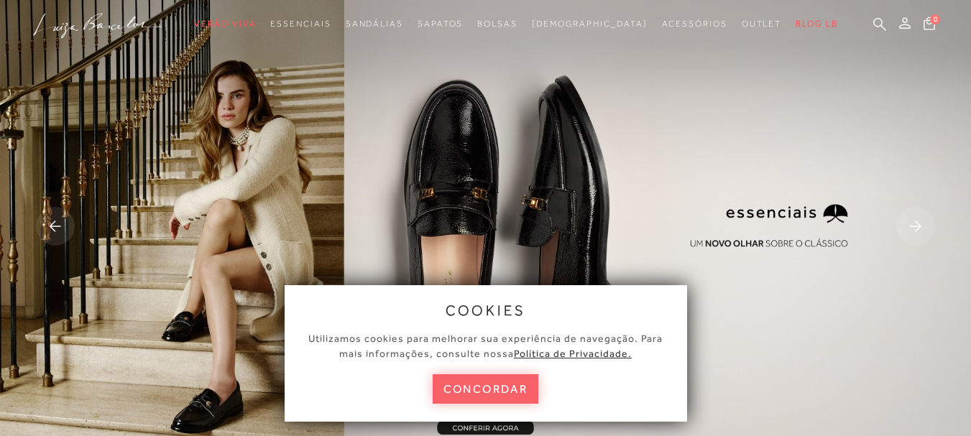  Describe the element at coordinates (573, 354) in the screenshot. I see `a: Política de Privacidade.` at that location.